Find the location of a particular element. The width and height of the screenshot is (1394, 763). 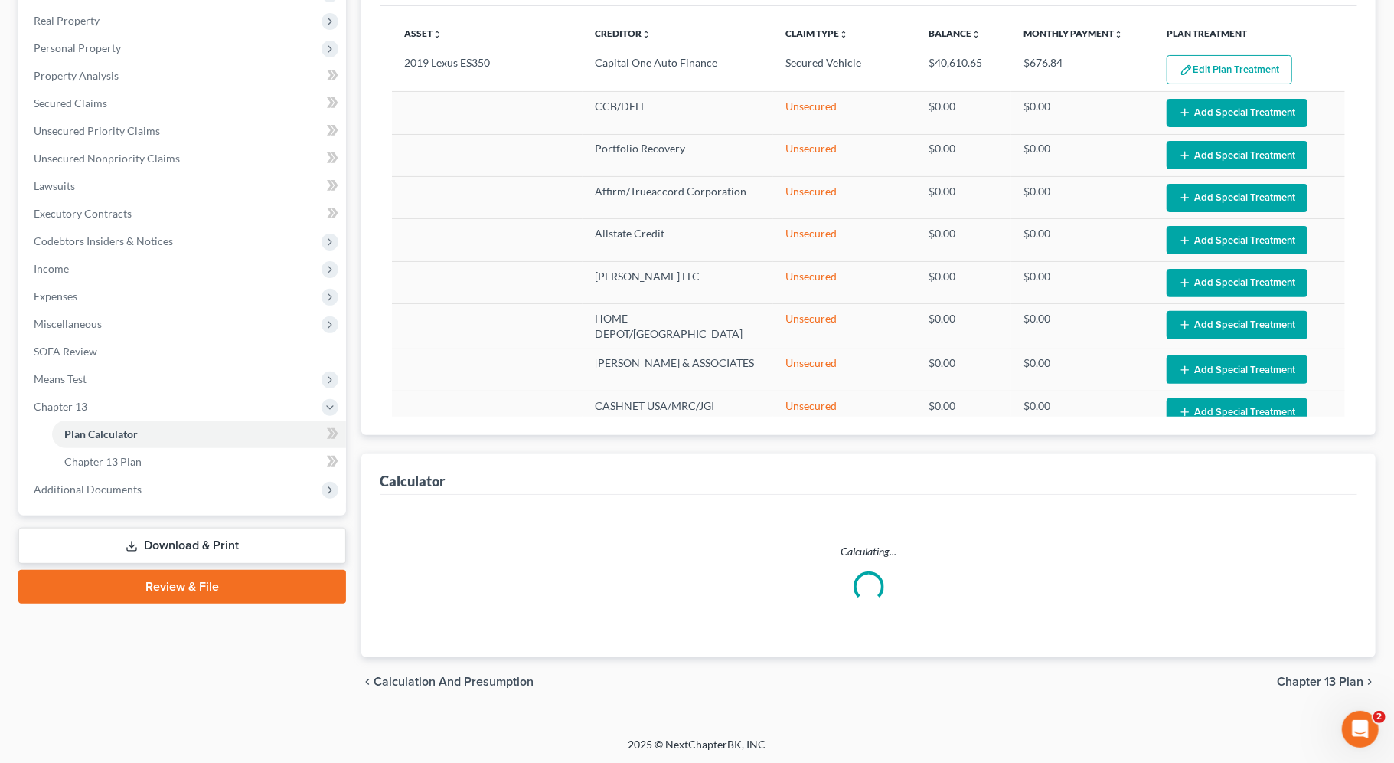

a: Plan Calculator is located at coordinates (199, 434).